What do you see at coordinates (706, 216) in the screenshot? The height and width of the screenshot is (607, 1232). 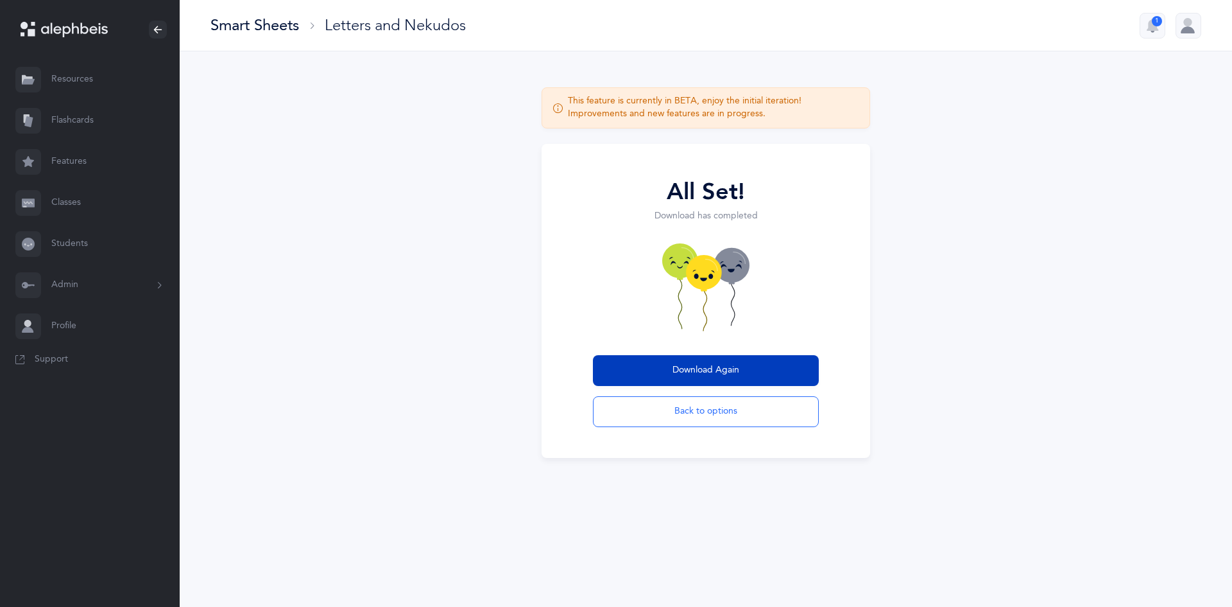 I see `div: Download has completed` at bounding box center [706, 216].